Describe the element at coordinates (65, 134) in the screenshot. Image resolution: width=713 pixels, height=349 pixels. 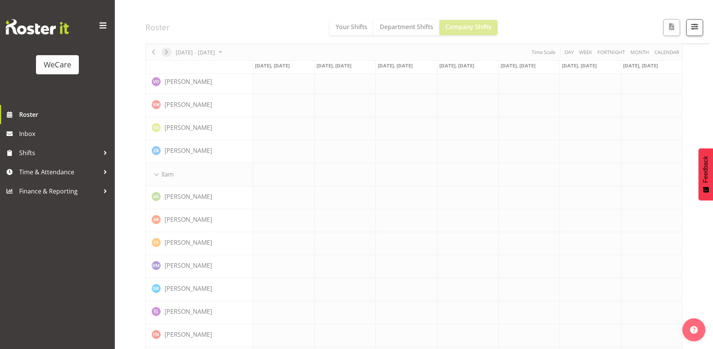
I see `span: Inbox` at that location.